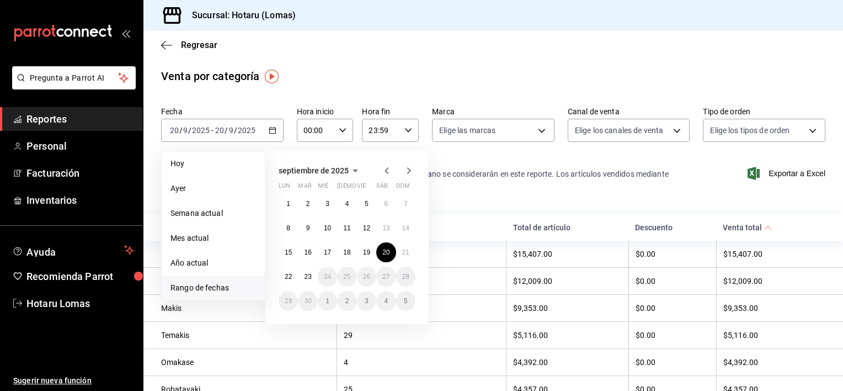  What do you see at coordinates (327, 204) in the screenshot?
I see `abbr: 3 de septiembre de 2025` at bounding box center [327, 204].